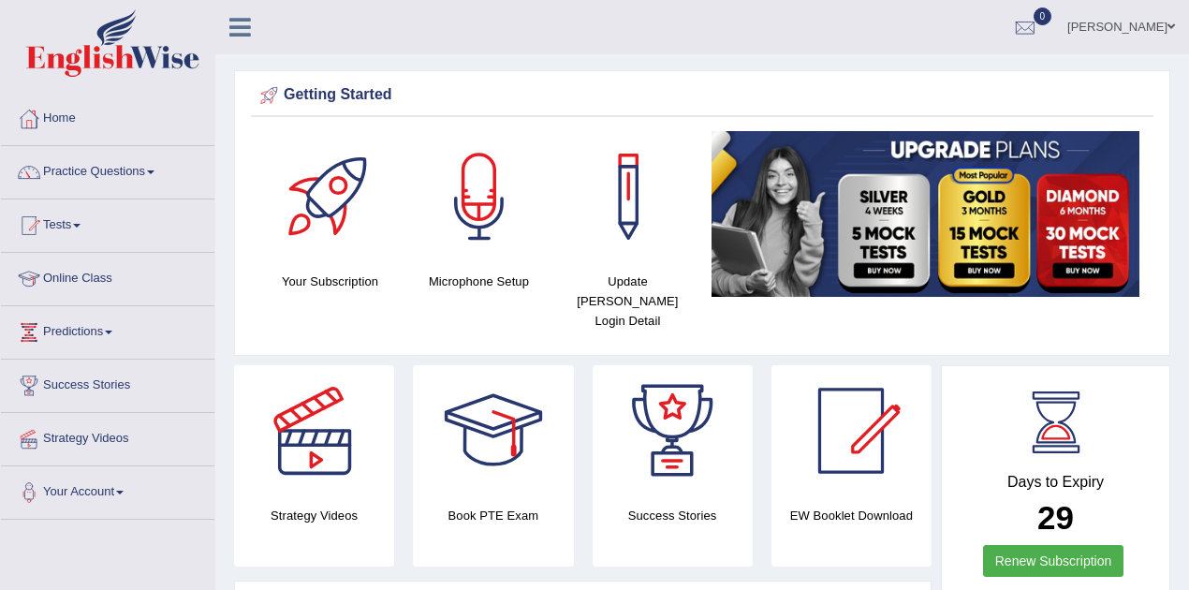 Image resolution: width=1189 pixels, height=590 pixels. What do you see at coordinates (925, 213) in the screenshot?
I see `img: small5.jpg` at bounding box center [925, 213].